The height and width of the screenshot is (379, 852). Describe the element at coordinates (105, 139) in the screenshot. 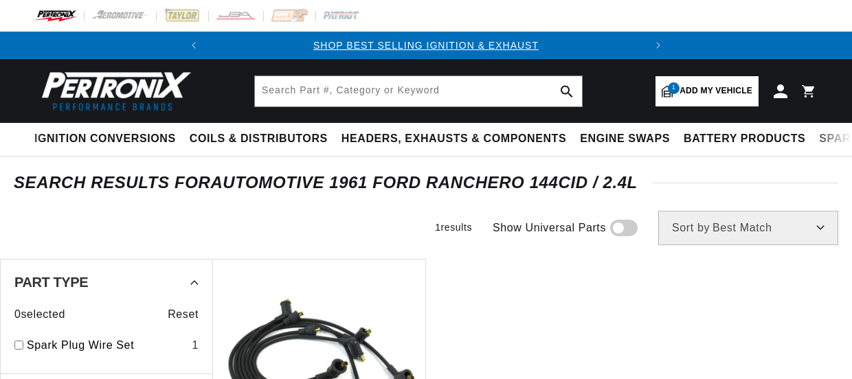

I see `span: Ignition Conversions` at that location.